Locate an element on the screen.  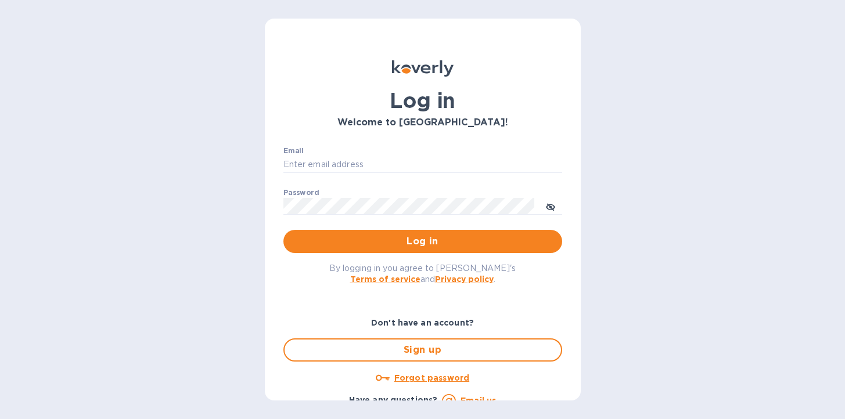
button: toggle password visibility is located at coordinates (550, 206).